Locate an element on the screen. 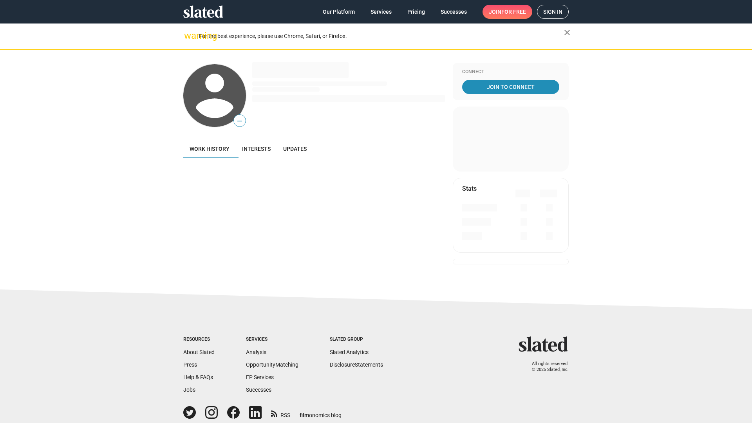 Image resolution: width=752 pixels, height=423 pixels. div: Resources is located at coordinates (199, 340).